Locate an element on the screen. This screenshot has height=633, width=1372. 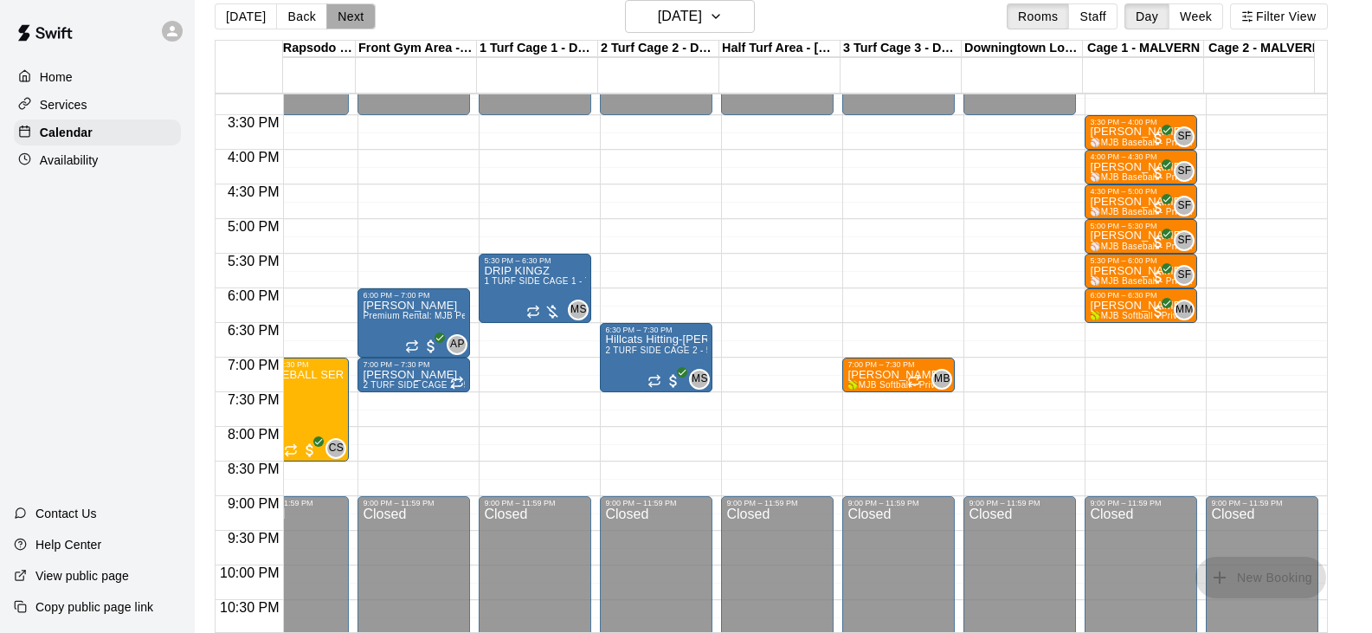
div: Cage 1 - MALVERN is located at coordinates (1144, 48).